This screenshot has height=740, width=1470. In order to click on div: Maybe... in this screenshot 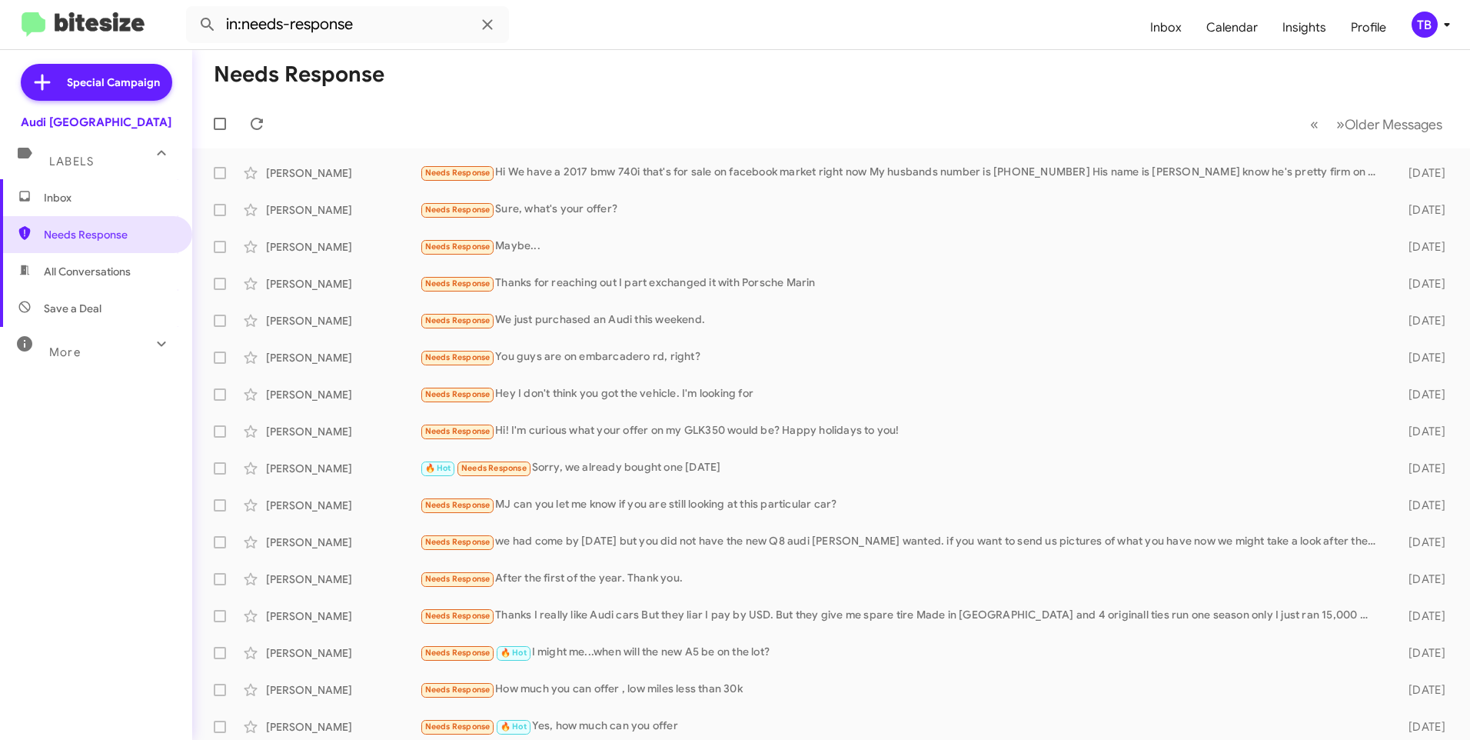, I will do `click(902, 246)`.